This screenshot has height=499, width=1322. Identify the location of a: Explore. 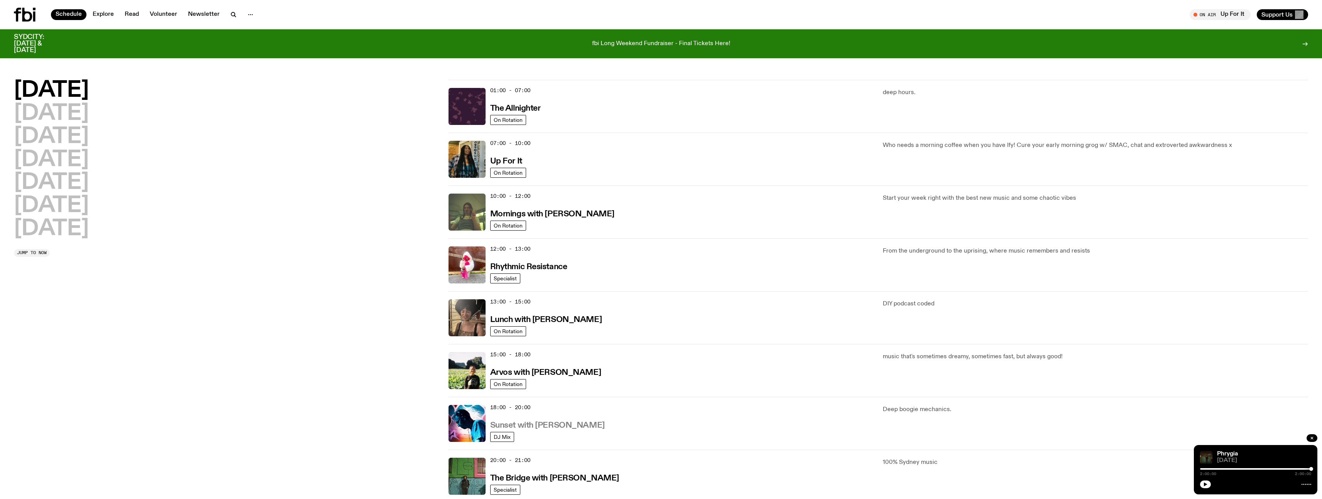
(103, 15).